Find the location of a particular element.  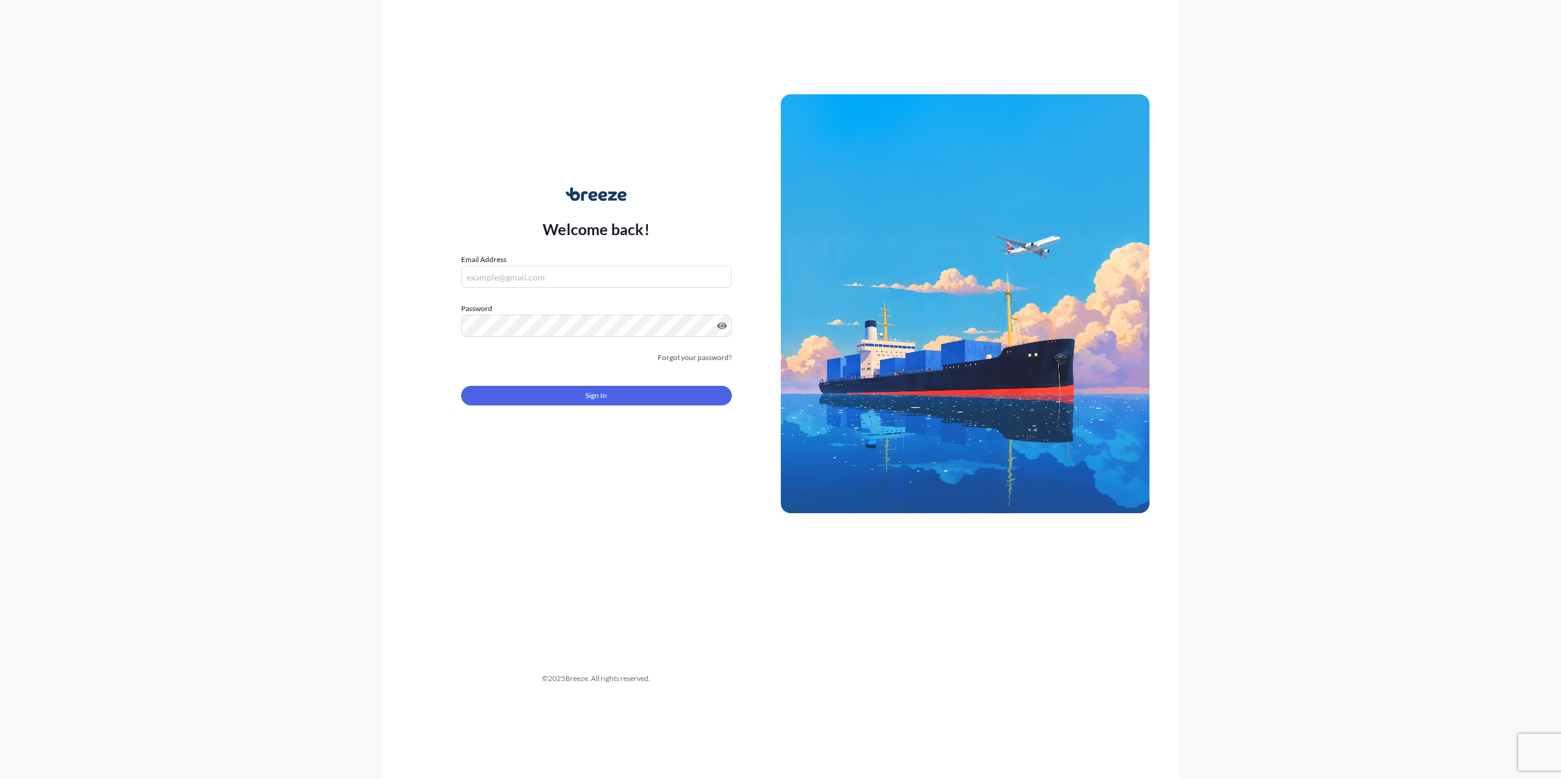

div: © 2025 Breeze. All rights reserved. is located at coordinates (597, 679).